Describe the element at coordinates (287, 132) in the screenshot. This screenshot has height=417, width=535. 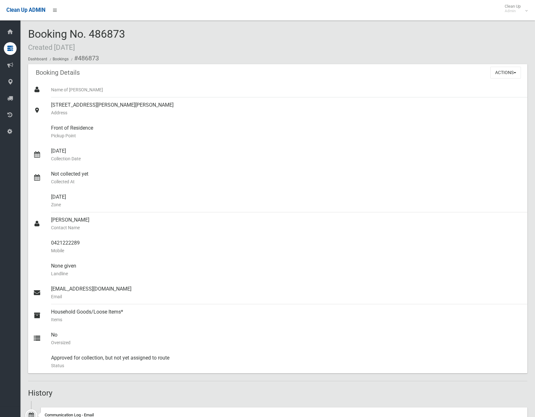
I see `div: Front of Residence` at that location.